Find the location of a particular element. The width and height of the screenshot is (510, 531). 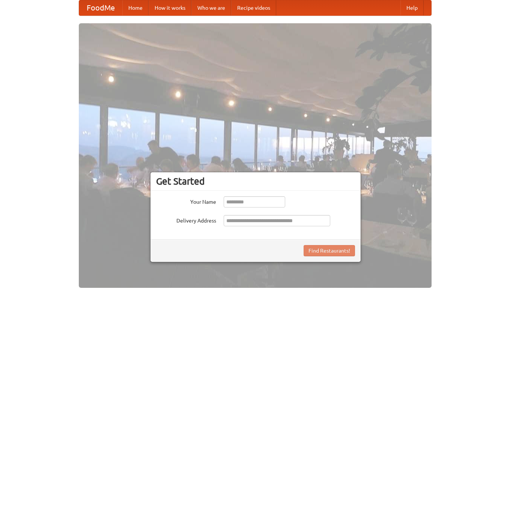

label: Your Name is located at coordinates (186, 201).